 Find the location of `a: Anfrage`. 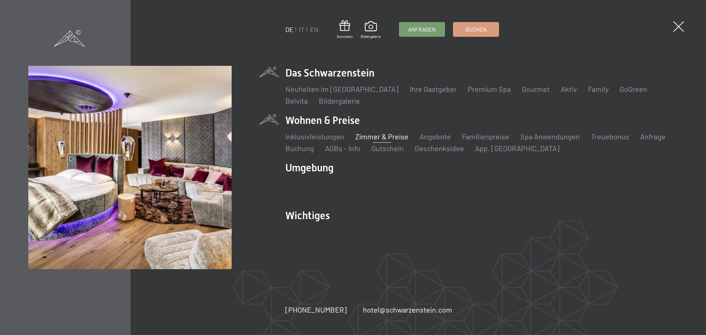

a: Anfrage is located at coordinates (652, 136).